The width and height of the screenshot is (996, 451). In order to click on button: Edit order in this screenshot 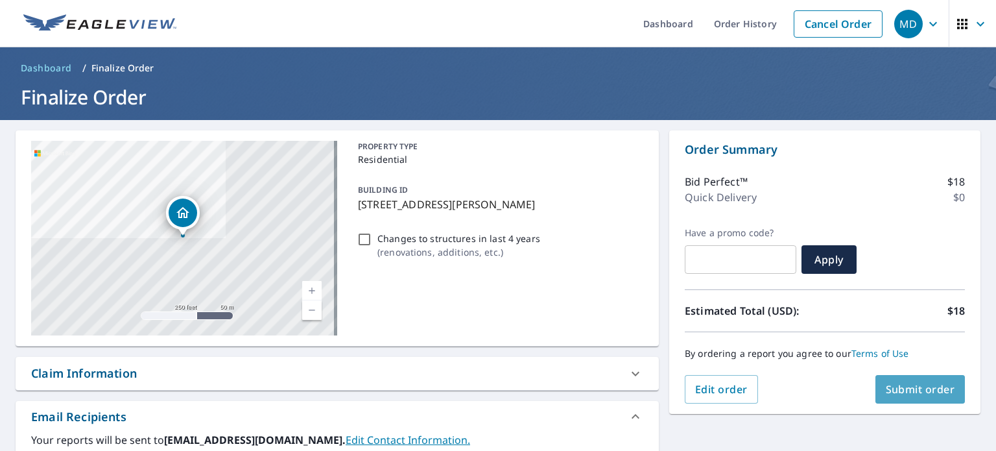, I will do `click(721, 389)`.